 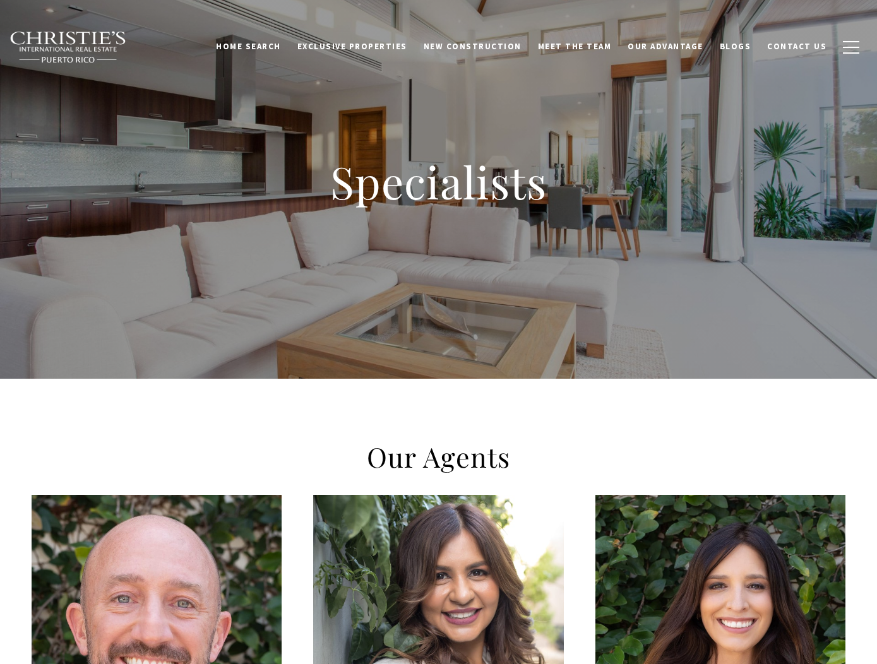 I want to click on a: Home Search, so click(x=248, y=47).